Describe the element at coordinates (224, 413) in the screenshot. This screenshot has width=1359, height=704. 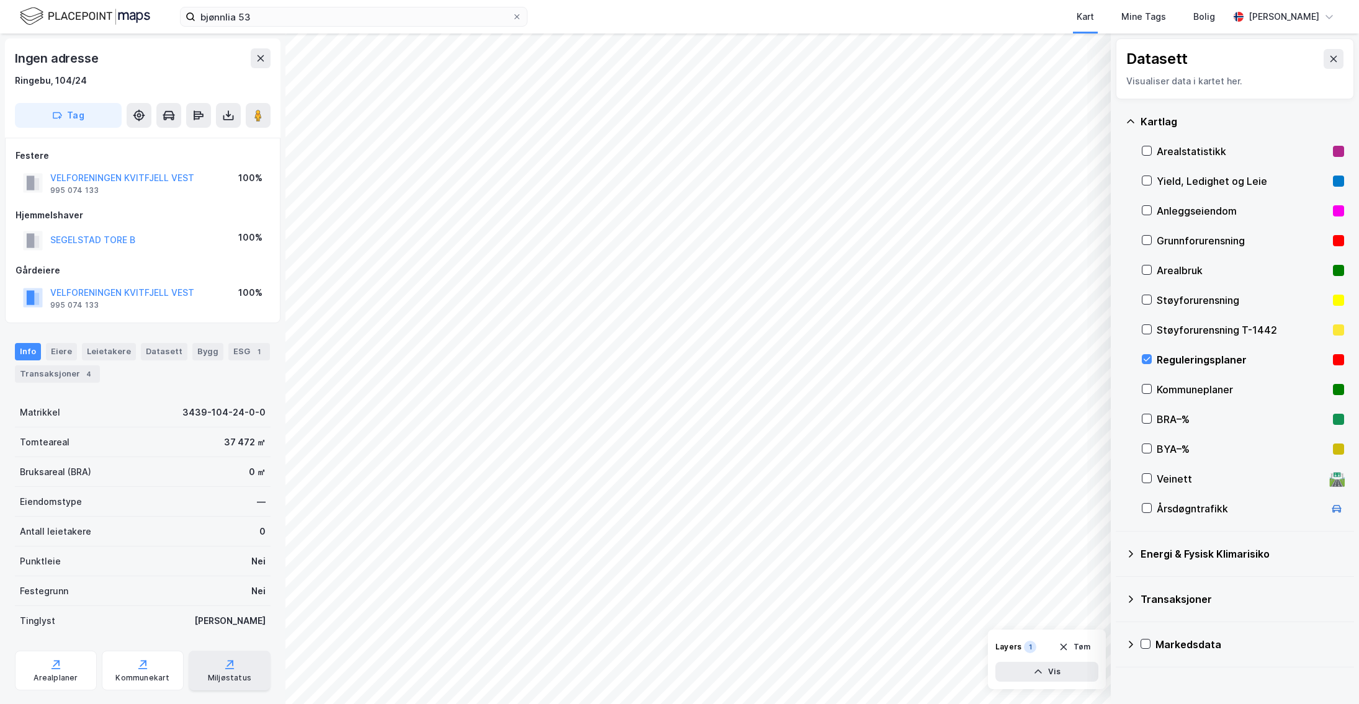
I see `div: 3439-104-24-0-0` at that location.